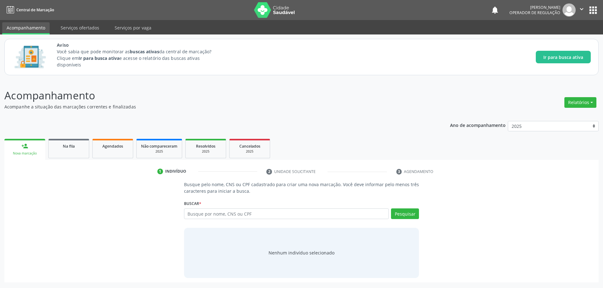  What do you see at coordinates (160, 172) in the screenshot?
I see `div: 1` at bounding box center [160, 172].